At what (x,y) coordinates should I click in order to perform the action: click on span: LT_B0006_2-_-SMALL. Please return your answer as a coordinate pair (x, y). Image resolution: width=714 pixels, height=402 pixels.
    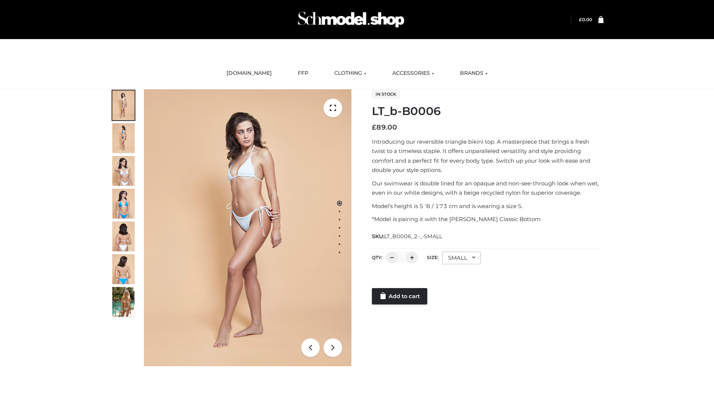
    Looking at the image, I should click on (413, 236).